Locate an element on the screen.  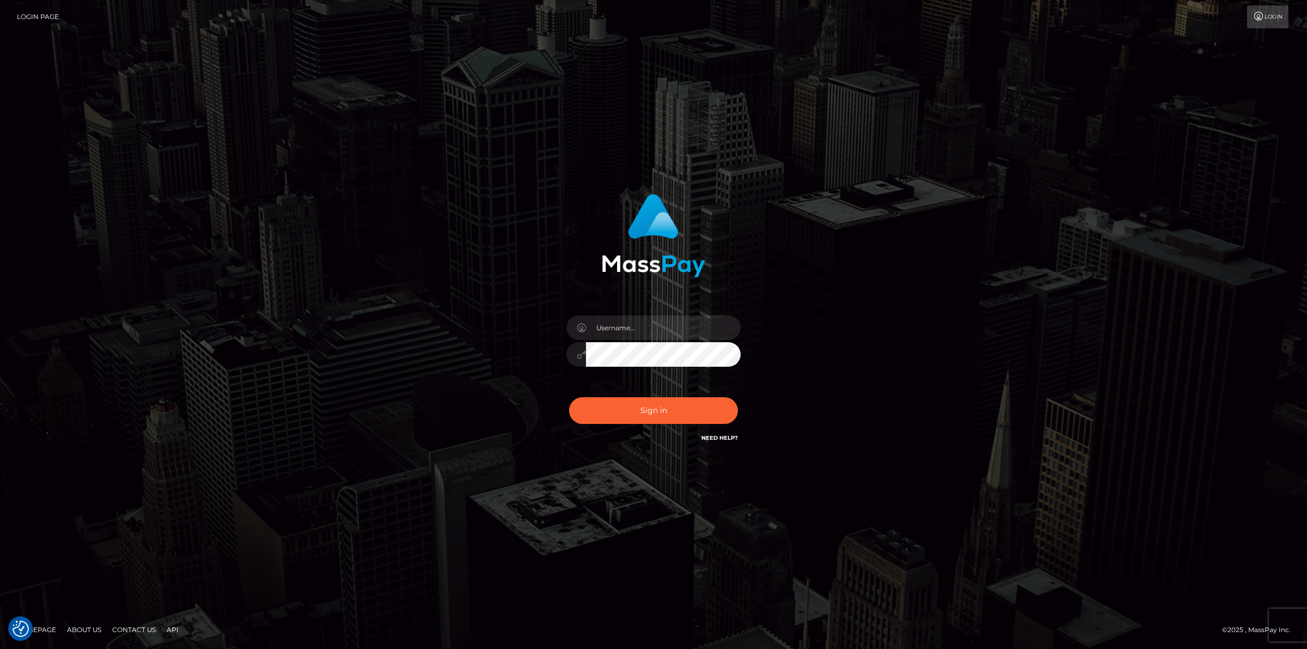
a: Homepage is located at coordinates (36, 629).